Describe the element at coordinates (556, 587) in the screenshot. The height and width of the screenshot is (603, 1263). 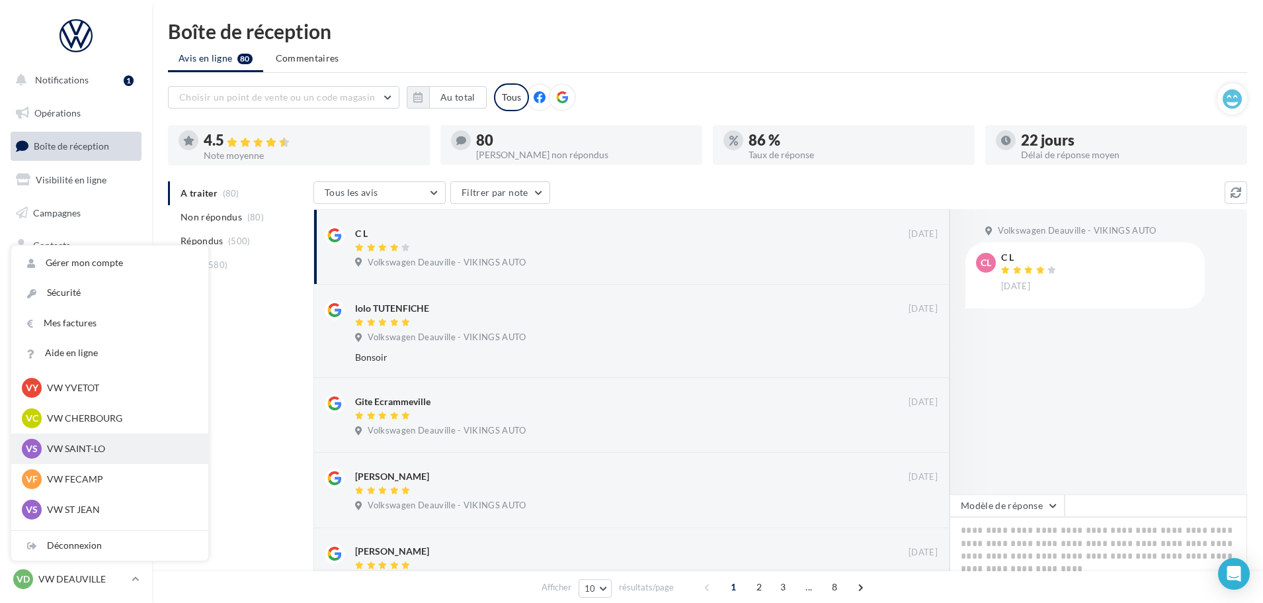
I see `span: Afficher` at that location.